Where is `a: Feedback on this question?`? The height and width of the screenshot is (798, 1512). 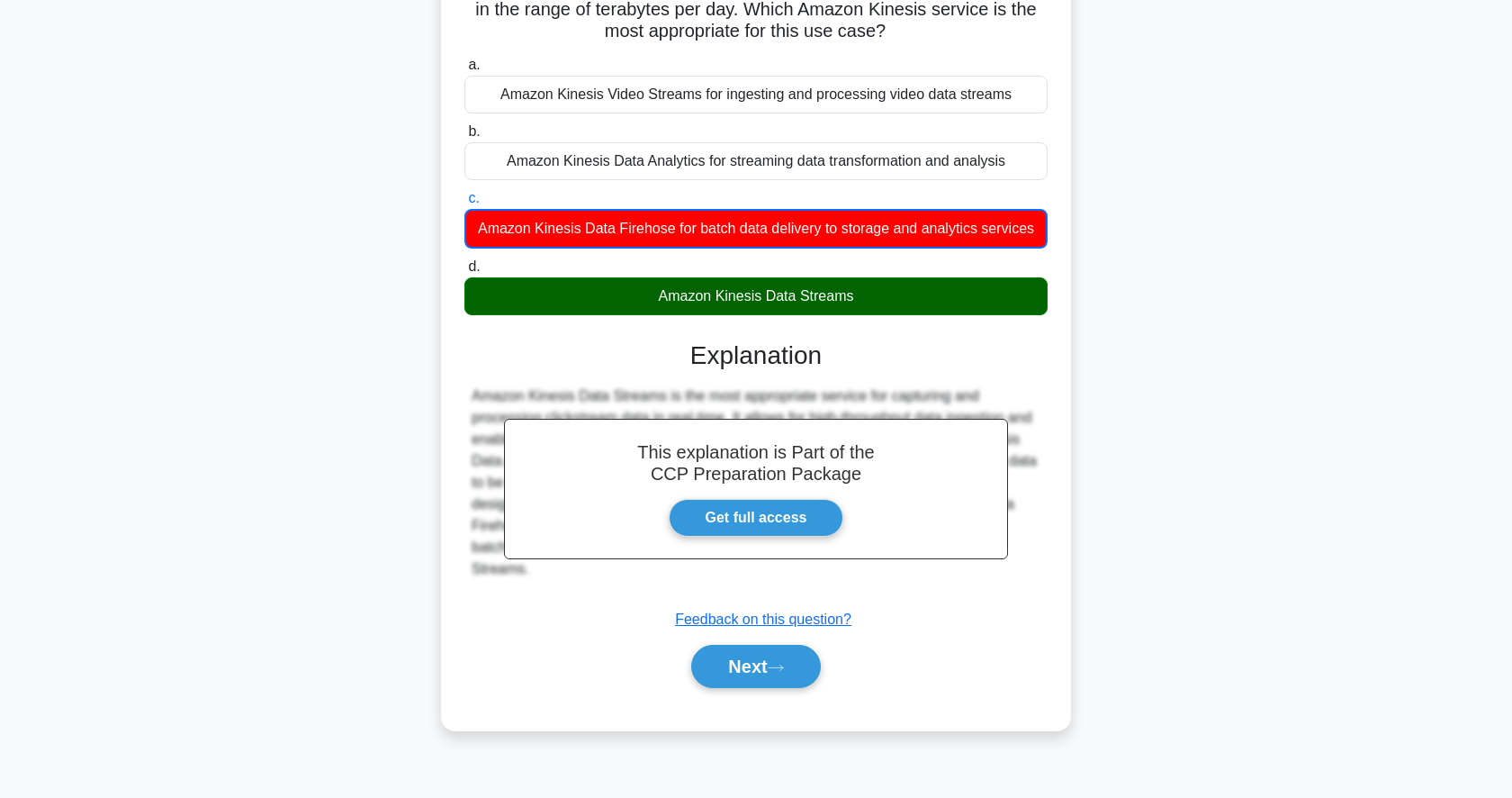
a: Feedback on this question? is located at coordinates (764, 619).